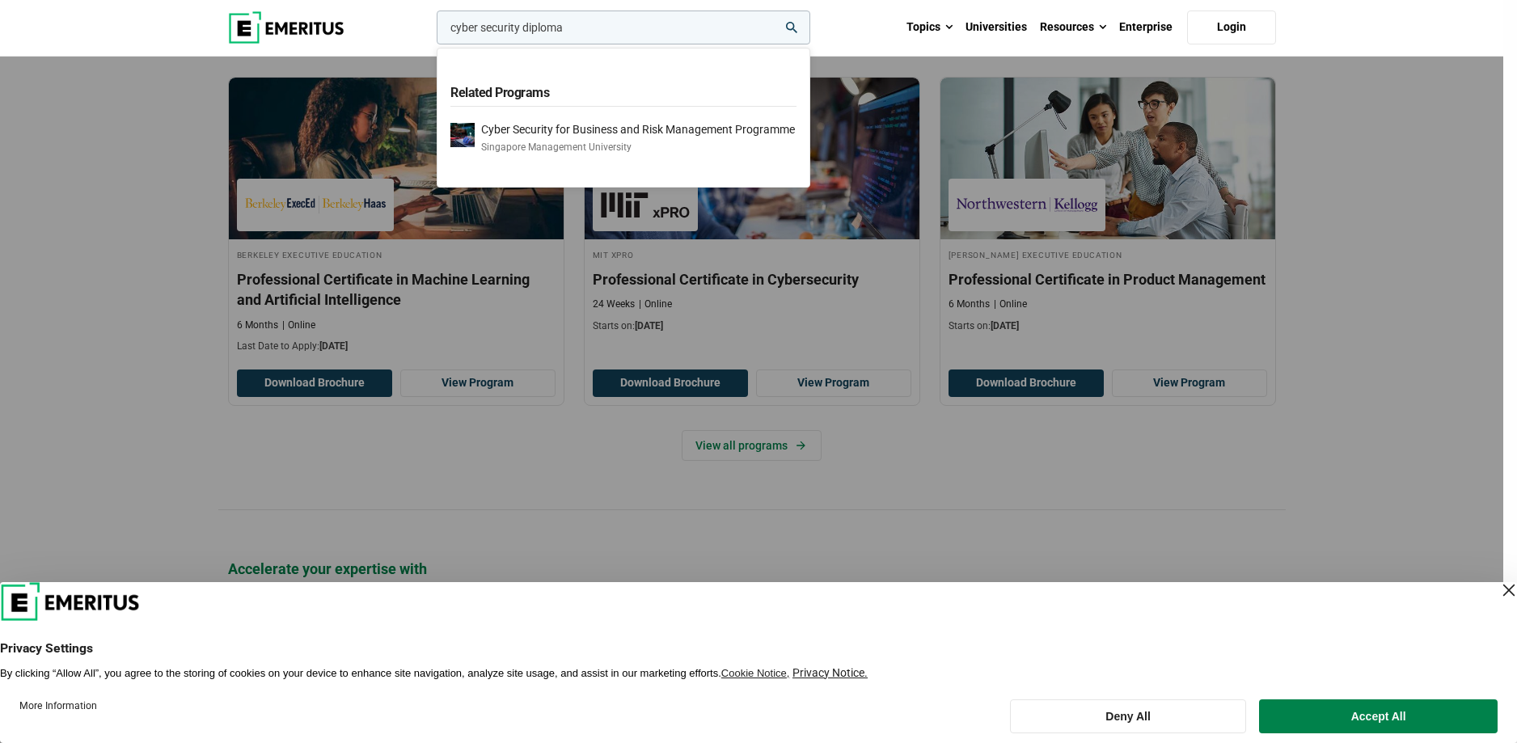  What do you see at coordinates (1231, 27) in the screenshot?
I see `a: Login` at bounding box center [1231, 27].